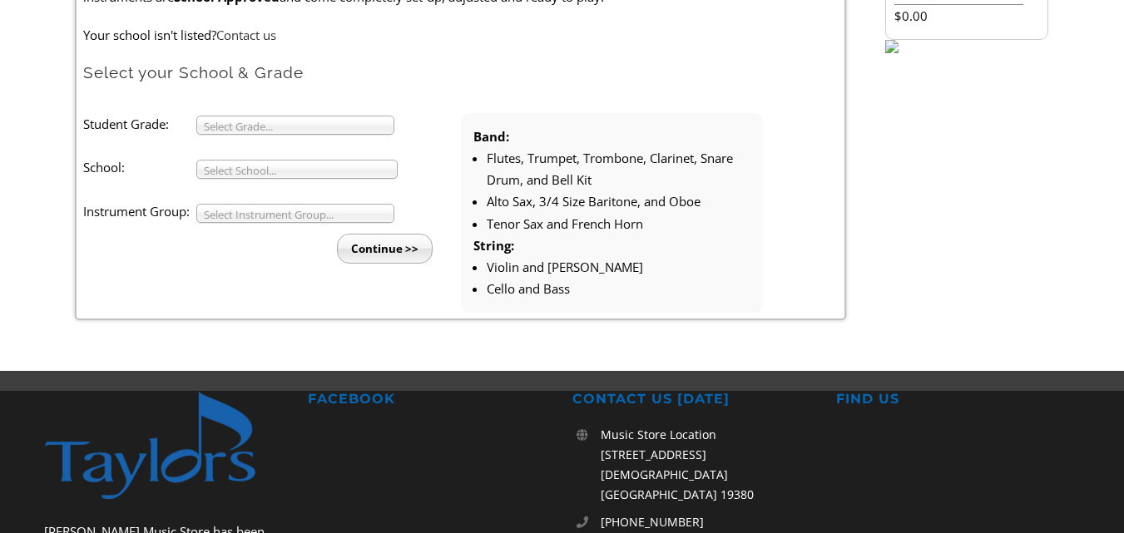 Image resolution: width=1124 pixels, height=533 pixels. I want to click on span: Select Instrument Group..., so click(288, 215).